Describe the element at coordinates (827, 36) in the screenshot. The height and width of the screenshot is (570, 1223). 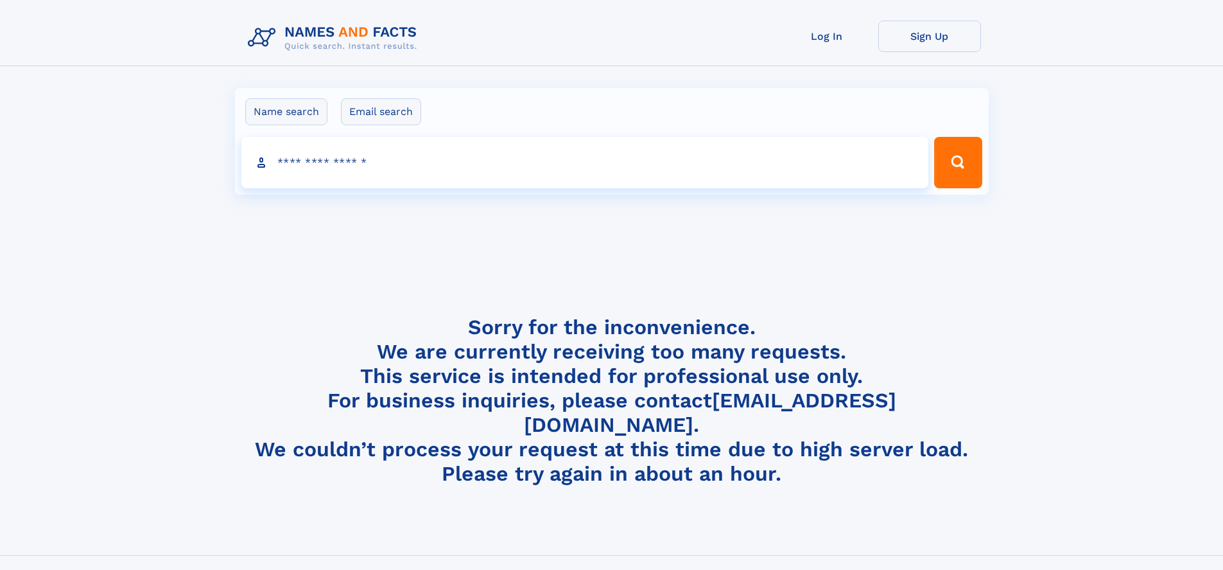
I see `a: Log In` at that location.